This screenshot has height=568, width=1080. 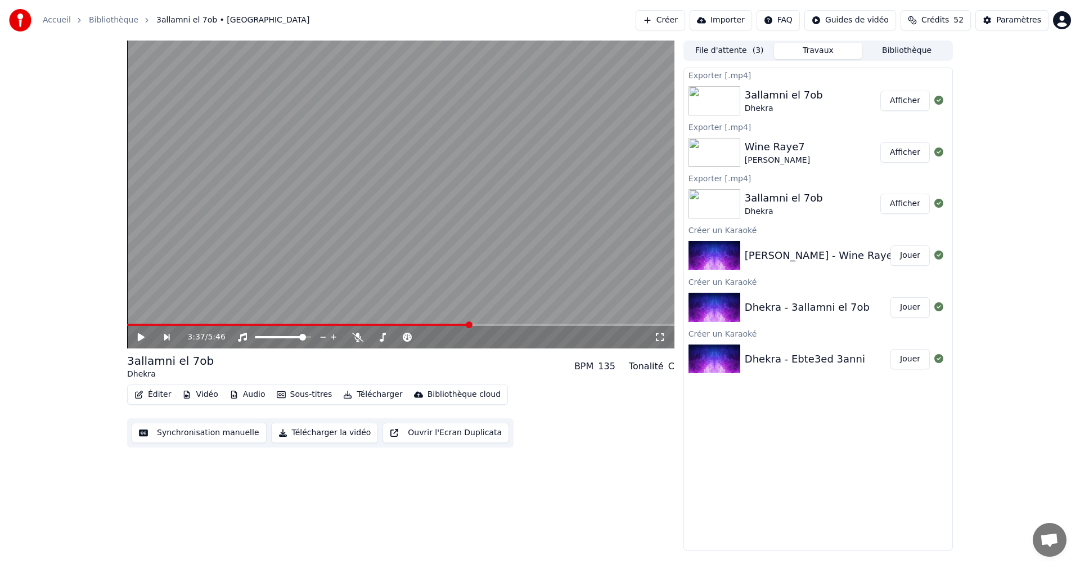 What do you see at coordinates (1012, 20) in the screenshot?
I see `button: Paramètres` at bounding box center [1012, 20].